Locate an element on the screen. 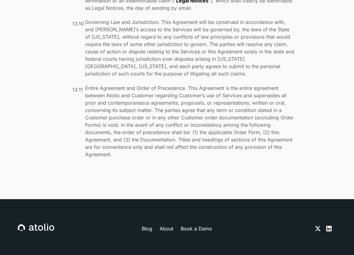 The image size is (354, 255). div: Chat Widget is located at coordinates (339, 240).